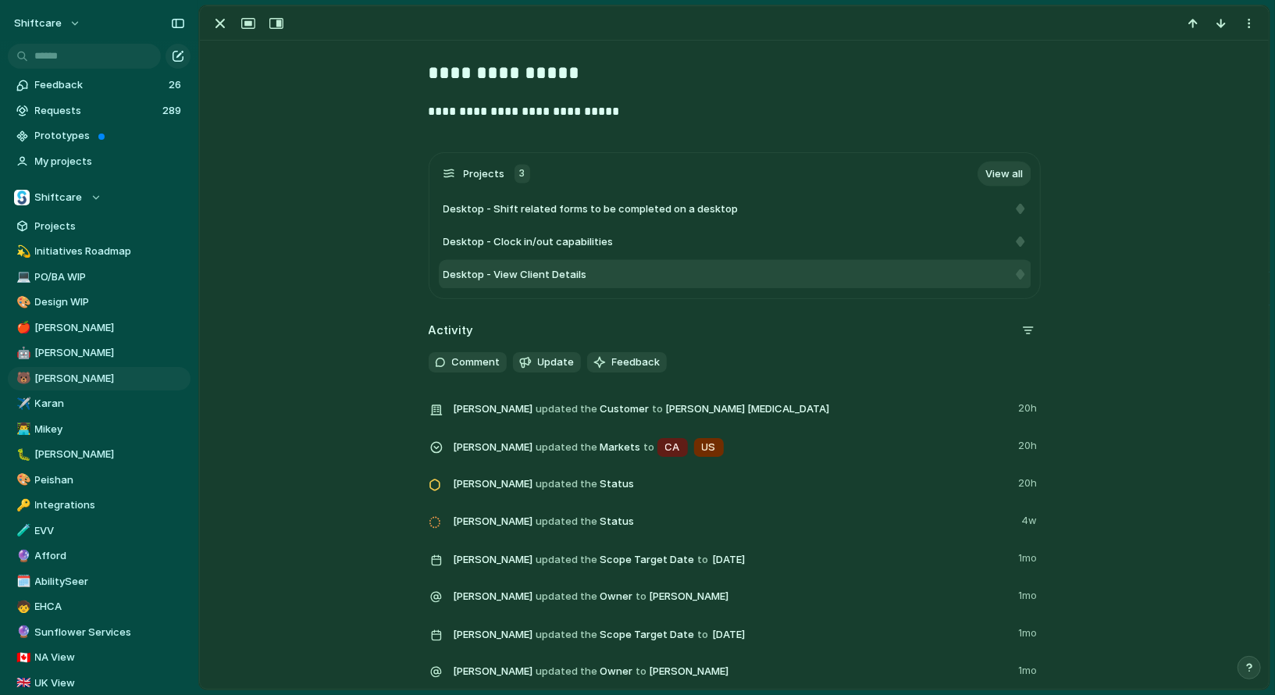 This screenshot has width=1275, height=695. I want to click on span: My projects, so click(110, 162).